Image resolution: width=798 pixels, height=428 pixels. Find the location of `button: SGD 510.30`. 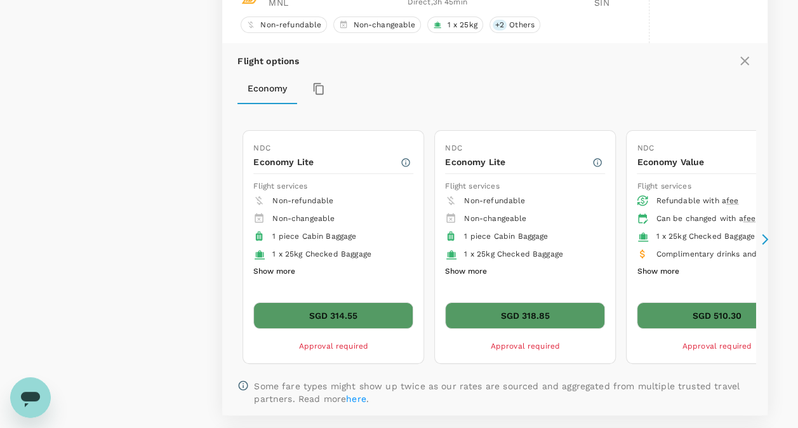

button: SGD 510.30 is located at coordinates (717, 316).